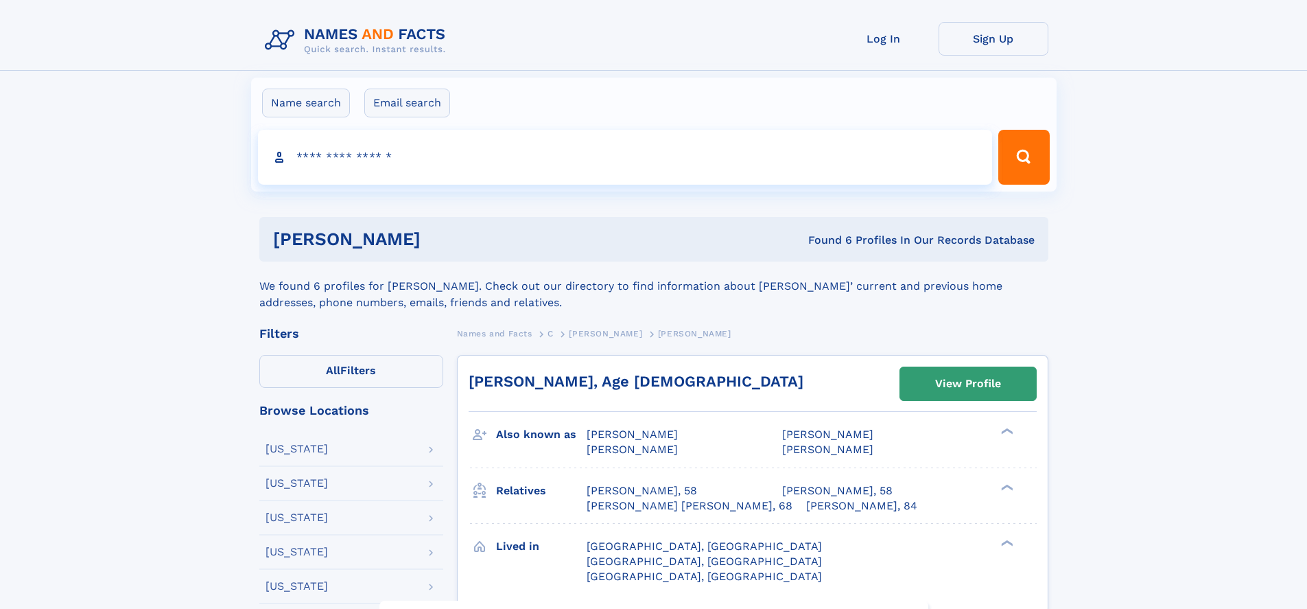 Image resolution: width=1307 pixels, height=609 pixels. Describe the element at coordinates (994, 38) in the screenshot. I see `a: Sign Up` at that location.